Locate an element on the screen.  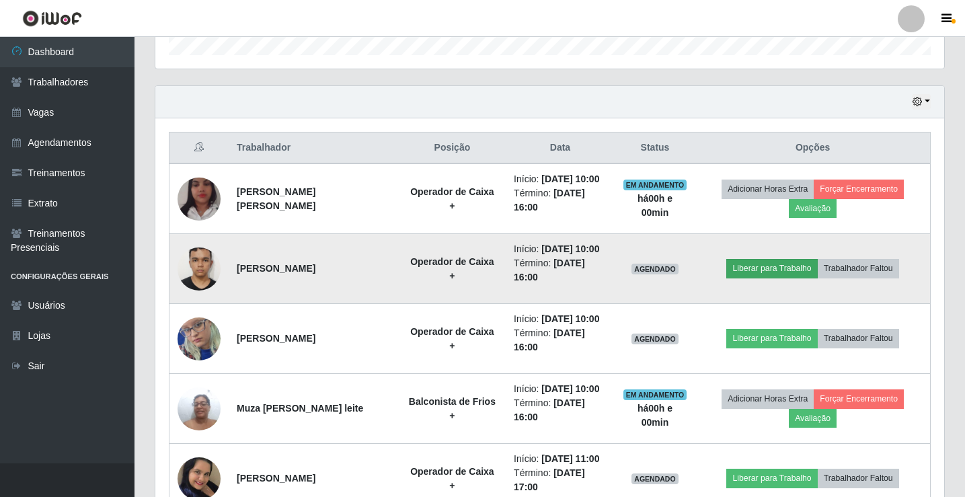
th: Trabalhador is located at coordinates (313, 148).